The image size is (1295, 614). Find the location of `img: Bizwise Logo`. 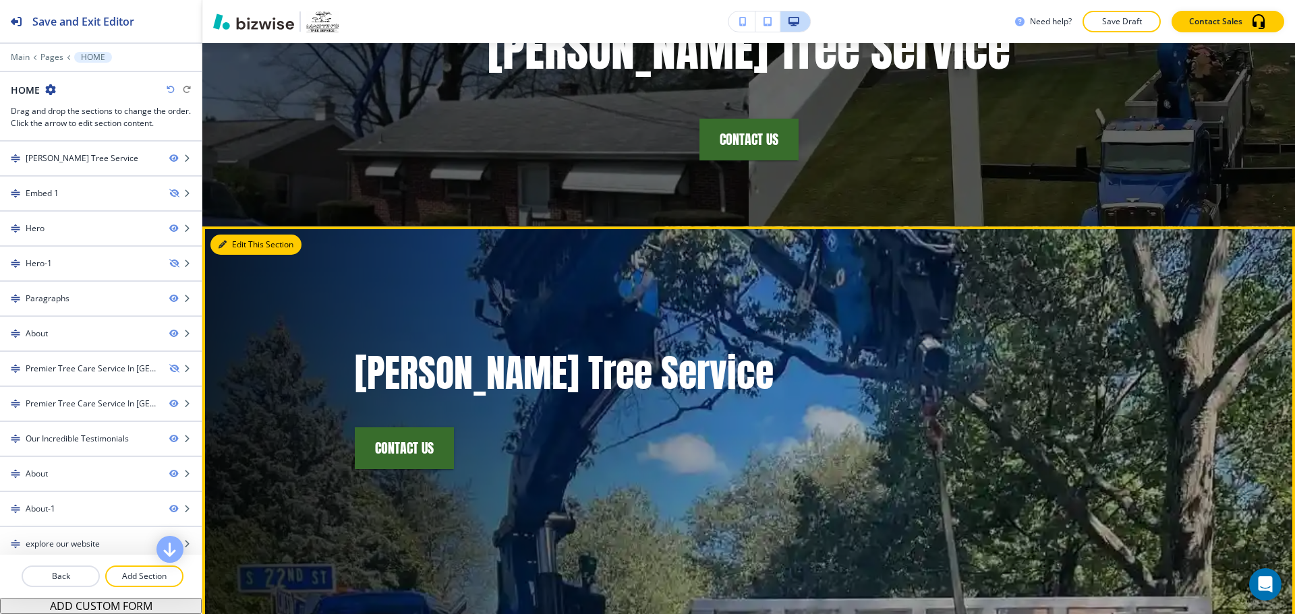

img: Bizwise Logo is located at coordinates (254, 22).